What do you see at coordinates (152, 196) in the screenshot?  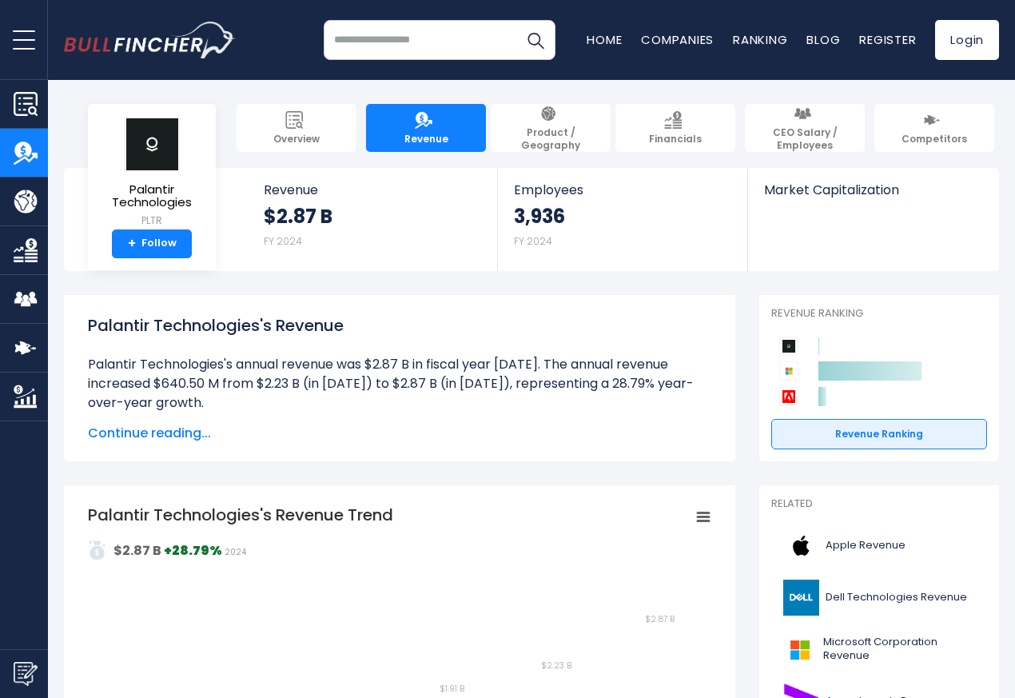 I see `span: Palantir Technologies` at bounding box center [152, 196].